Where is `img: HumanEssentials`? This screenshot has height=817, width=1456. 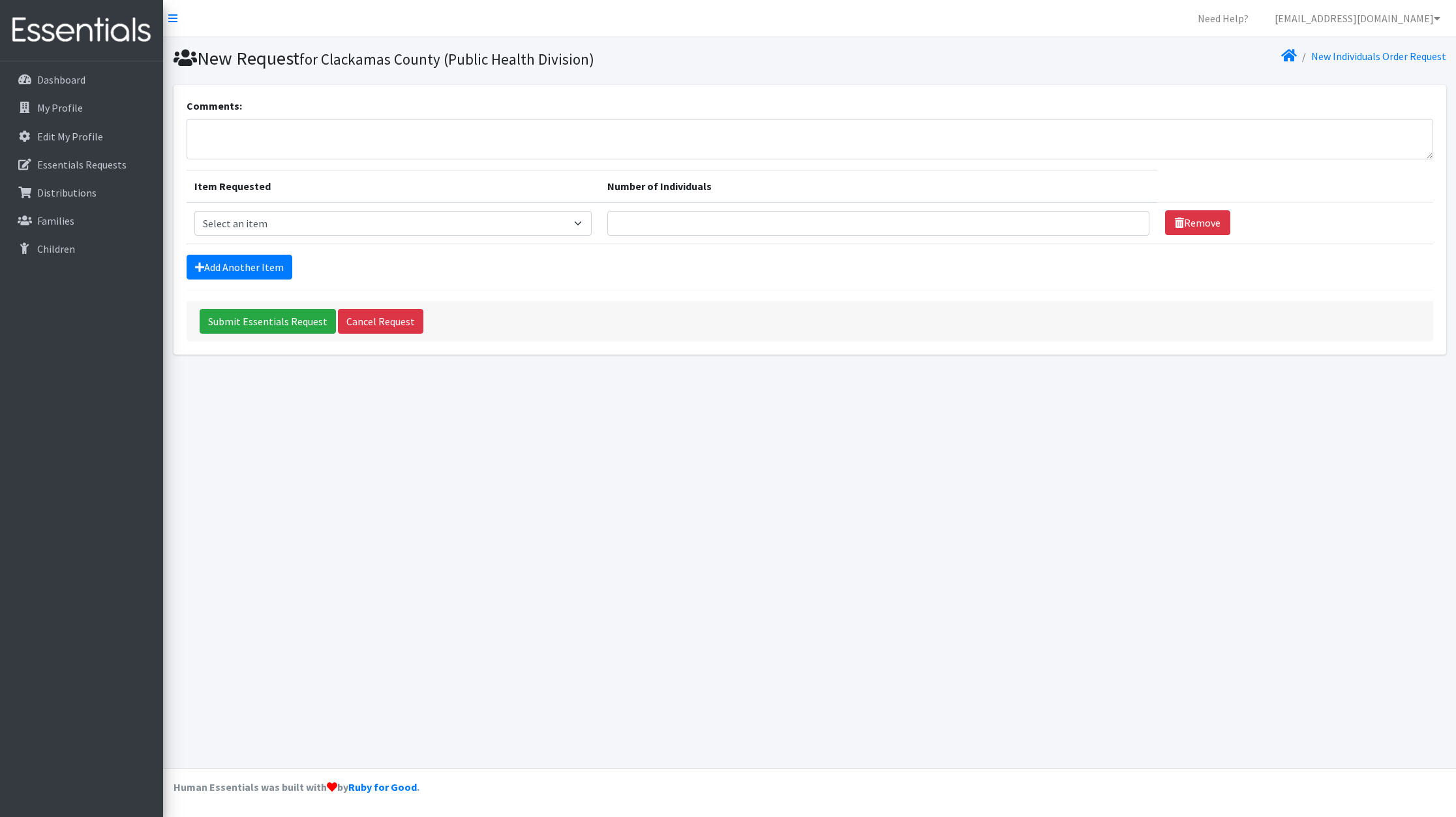 img: HumanEssentials is located at coordinates (81, 30).